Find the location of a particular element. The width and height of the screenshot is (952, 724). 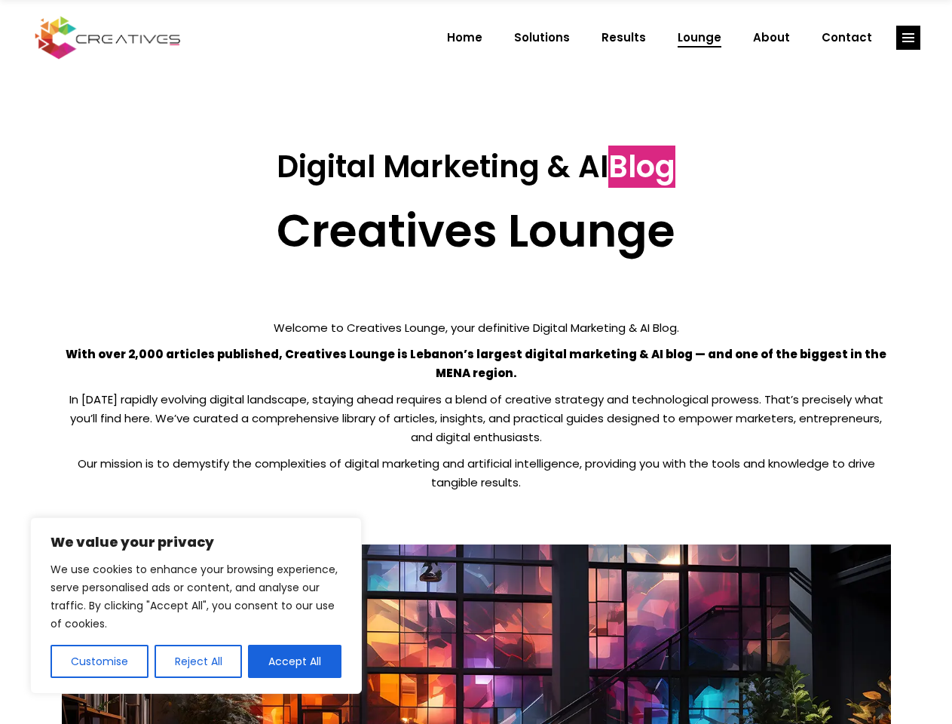

p: Welcome to Creatives Lounge, your definitive Digital Marketing & AI Blog. is located at coordinates (477, 327).